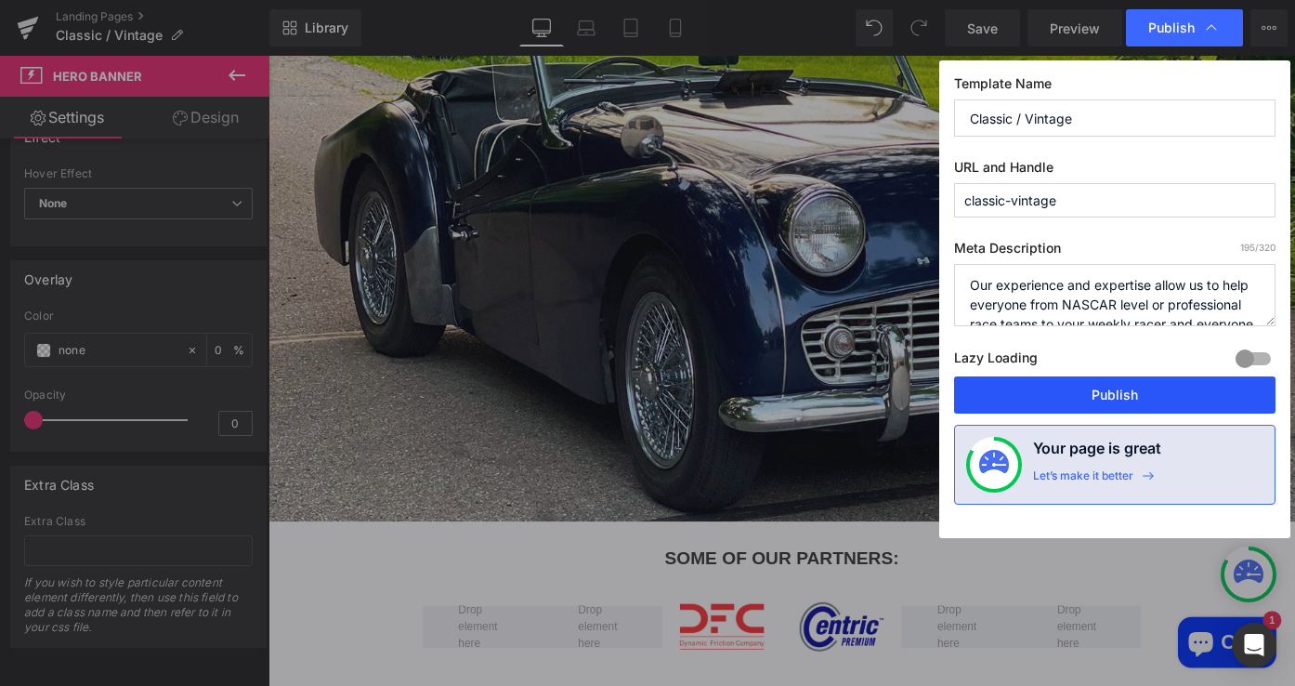 This screenshot has width=1295, height=686. Describe the element at coordinates (562, 549) in the screenshot. I see `h2: Some of our Partners:` at that location.